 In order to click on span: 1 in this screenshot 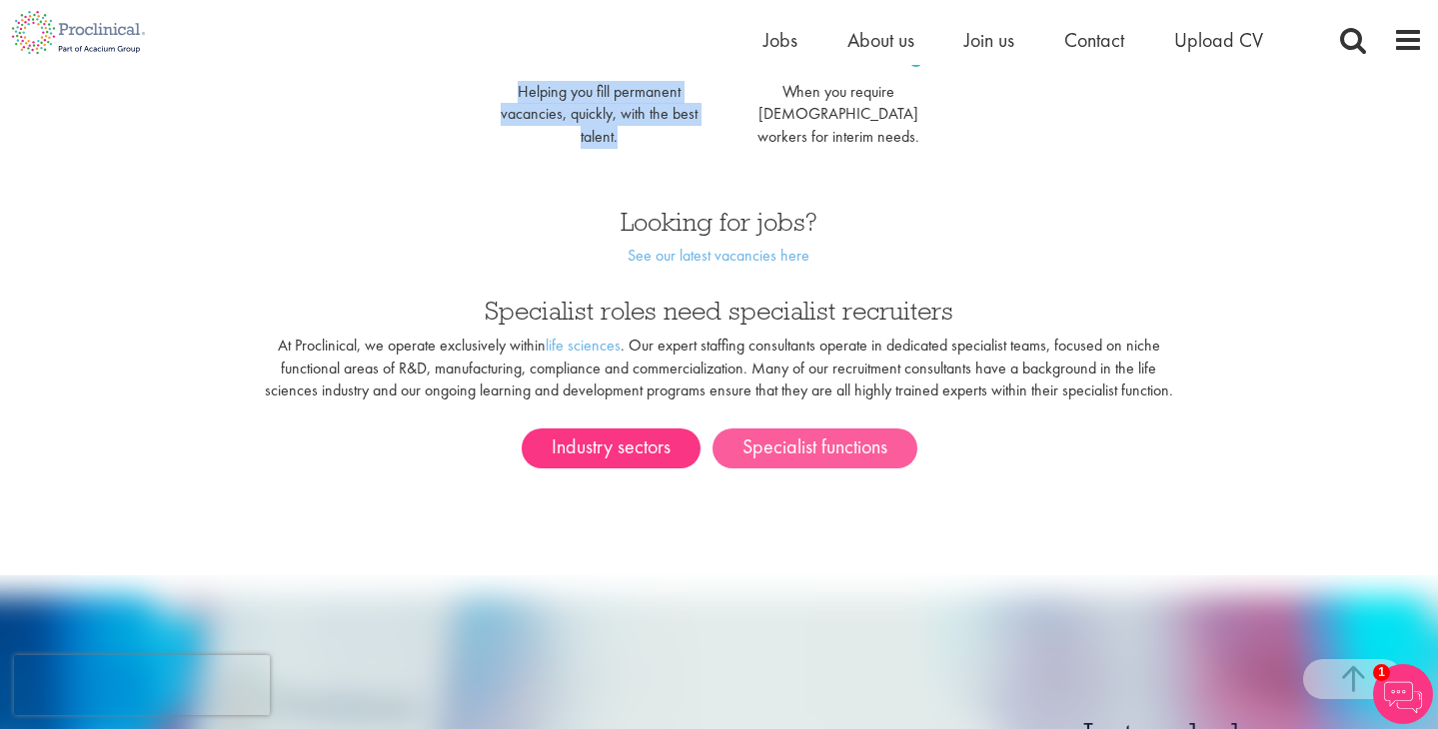, I will do `click(1381, 672)`.